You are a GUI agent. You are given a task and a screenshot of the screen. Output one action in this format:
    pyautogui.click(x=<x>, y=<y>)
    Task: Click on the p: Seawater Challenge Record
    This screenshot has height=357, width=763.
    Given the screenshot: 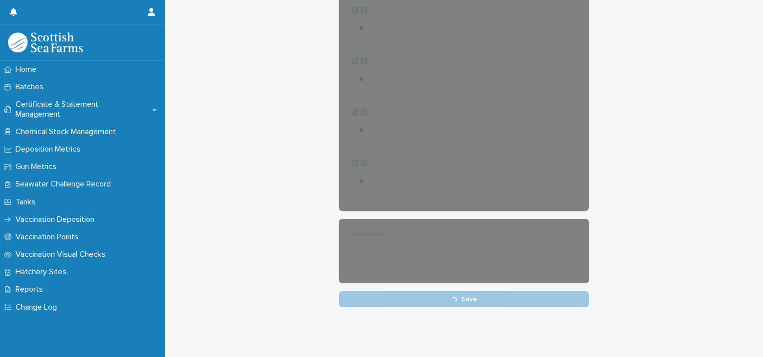 What is the action you would take?
    pyautogui.click(x=65, y=184)
    